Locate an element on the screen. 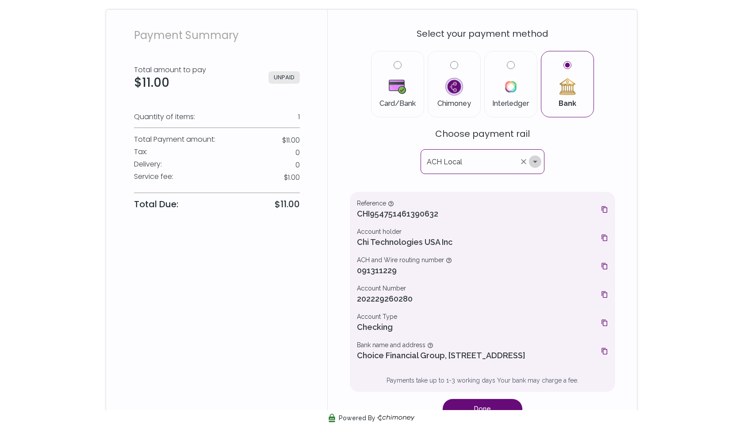 The height and width of the screenshot is (426, 743). p: Total Due: is located at coordinates (156, 204).